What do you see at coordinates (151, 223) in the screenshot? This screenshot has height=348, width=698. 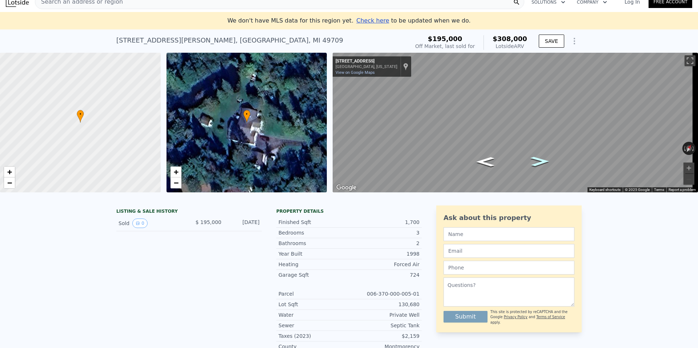 I see `div: Sold` at bounding box center [151, 223].